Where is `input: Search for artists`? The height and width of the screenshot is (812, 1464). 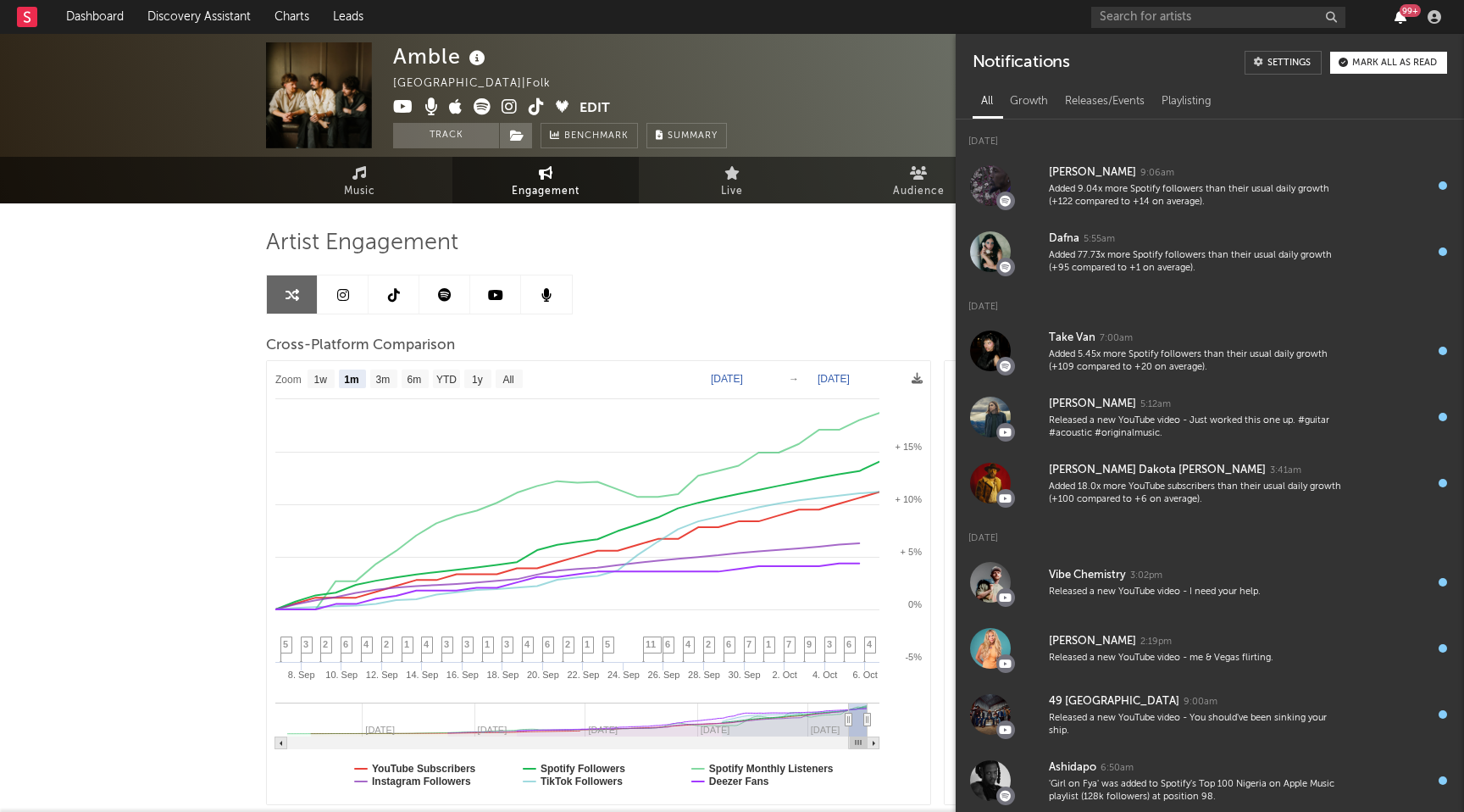 input: Search for artists is located at coordinates (1218, 17).